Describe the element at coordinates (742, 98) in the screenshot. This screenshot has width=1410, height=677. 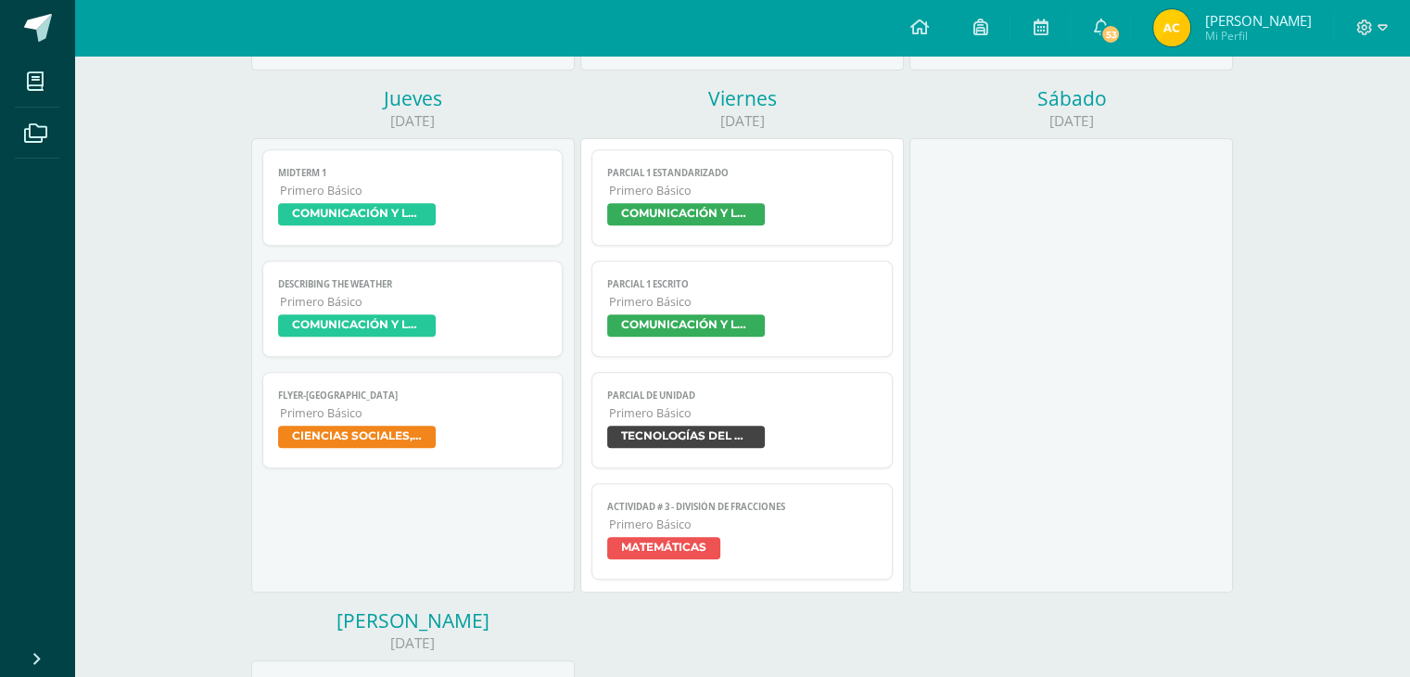
I see `div: Viernes` at that location.